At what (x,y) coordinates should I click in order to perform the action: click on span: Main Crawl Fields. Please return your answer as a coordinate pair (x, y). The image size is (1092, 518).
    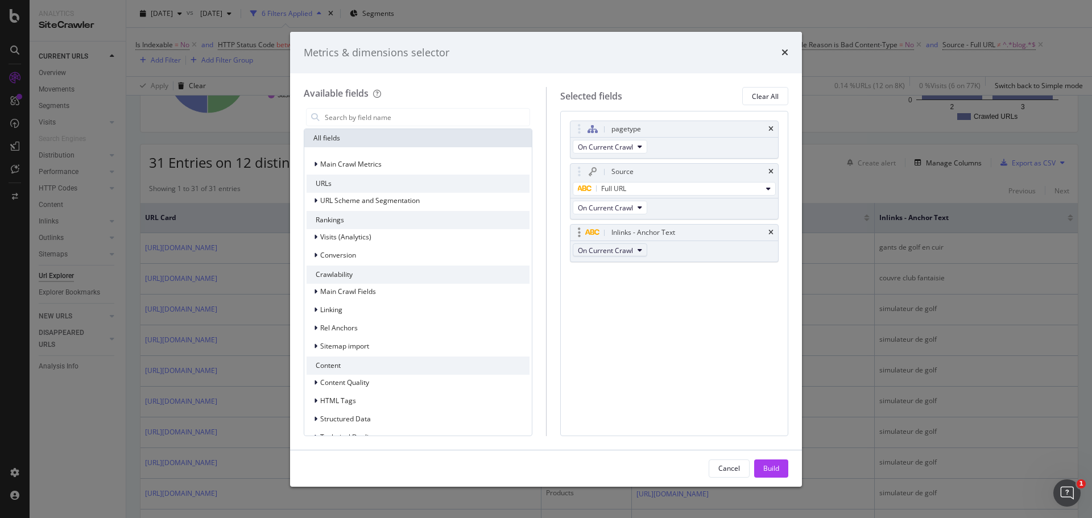
    Looking at the image, I should click on (348, 291).